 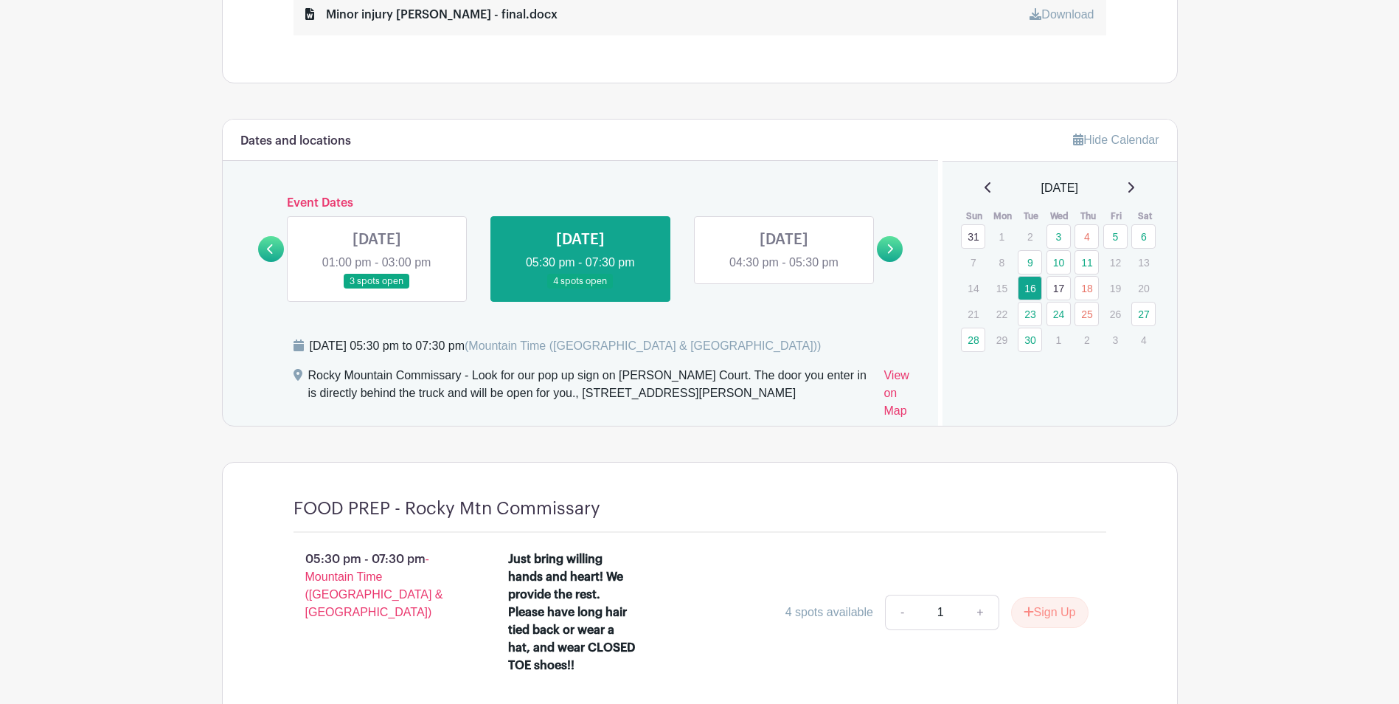 I want to click on th: Thu, so click(x=1088, y=216).